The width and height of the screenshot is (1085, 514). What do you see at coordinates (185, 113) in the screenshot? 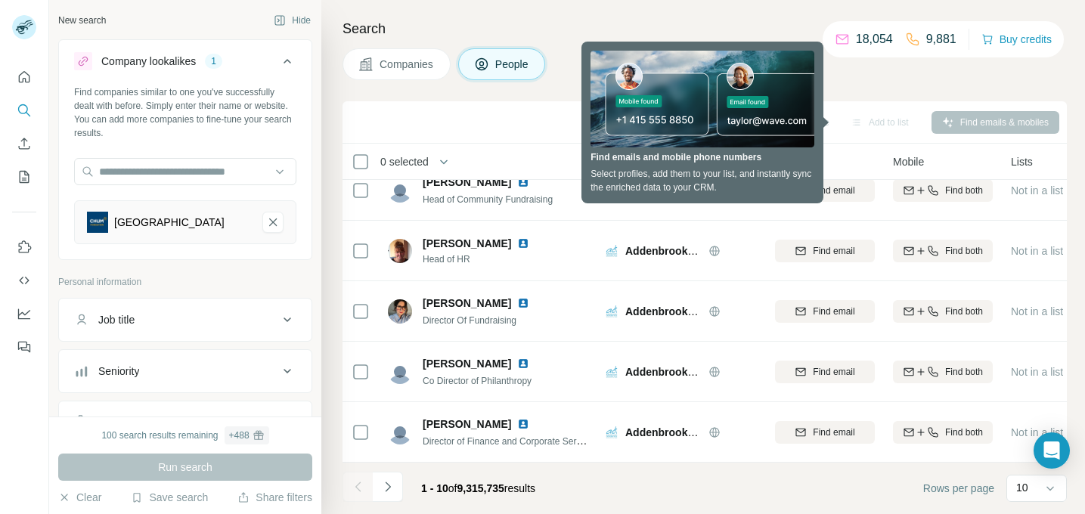
I see `div: Find companies similar to one you've successfully dealt with before. Simply enter their name or w...` at bounding box center [185, 113].